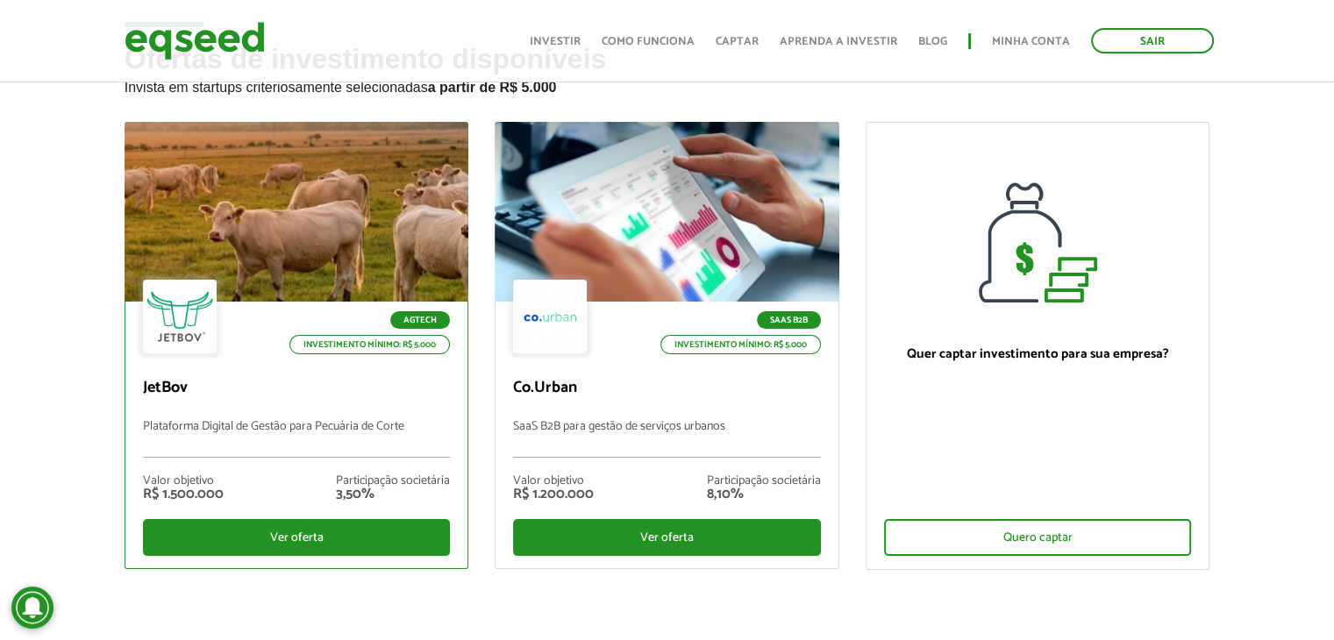  I want to click on strong: a partir de R$ 5.000, so click(492, 87).